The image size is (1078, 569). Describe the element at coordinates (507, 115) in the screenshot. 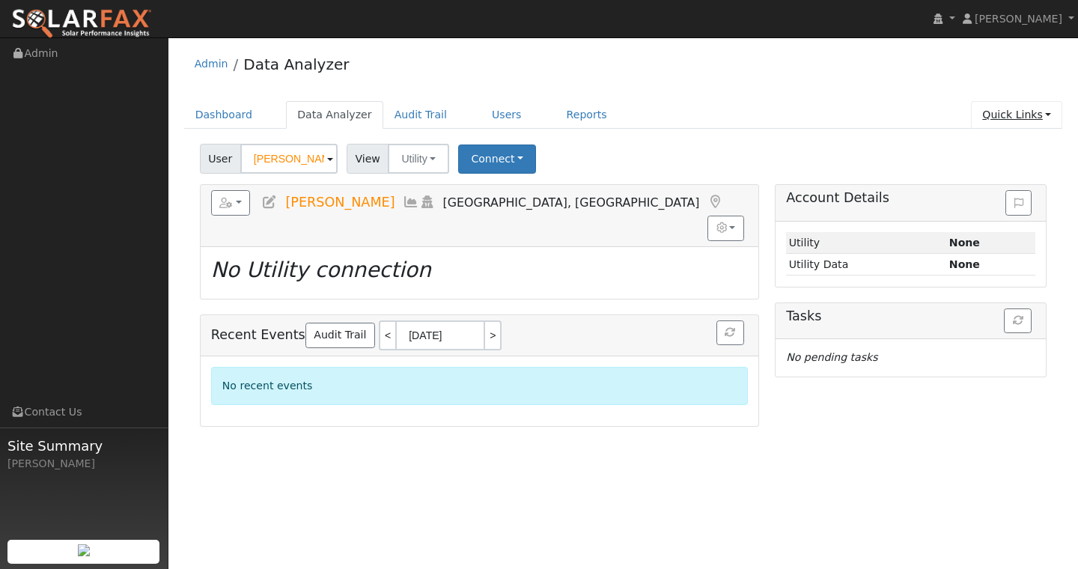

I see `a: Users` at that location.